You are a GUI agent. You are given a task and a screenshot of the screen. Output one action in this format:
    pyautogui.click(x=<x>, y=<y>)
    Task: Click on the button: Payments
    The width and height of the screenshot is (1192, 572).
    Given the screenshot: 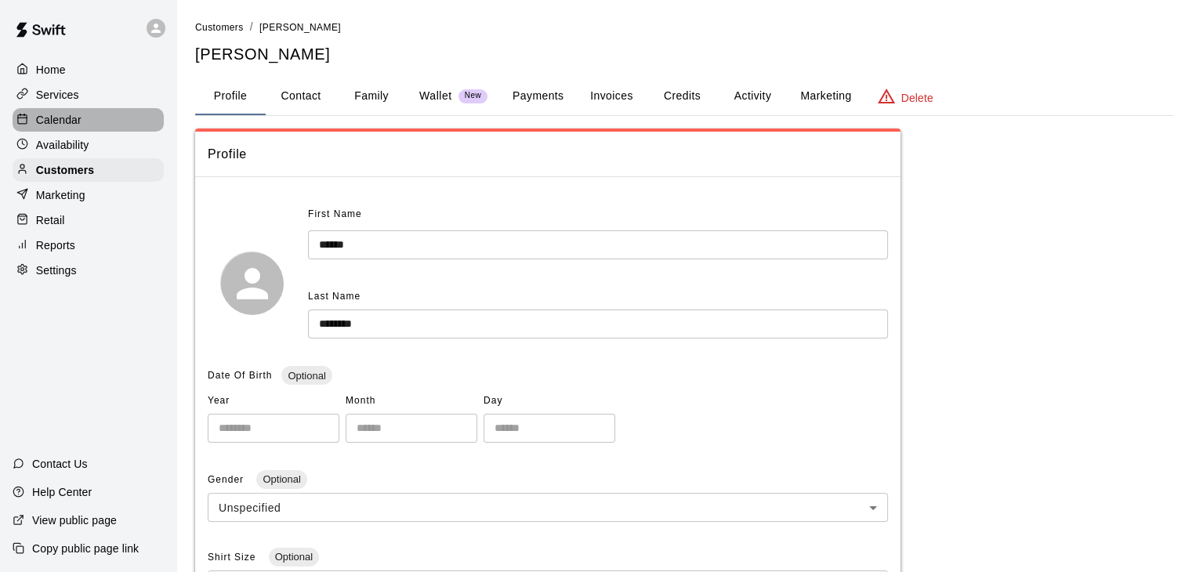 What is the action you would take?
    pyautogui.click(x=538, y=96)
    